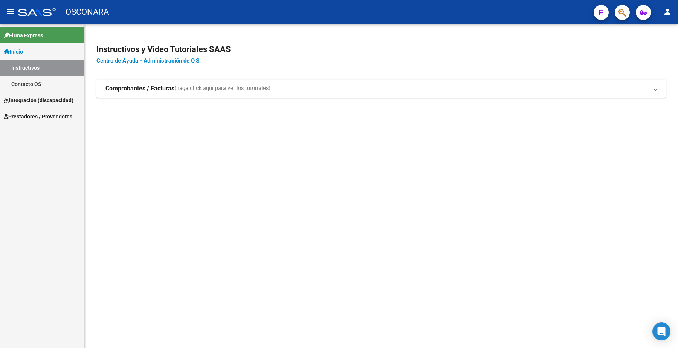  What do you see at coordinates (84, 12) in the screenshot?
I see `span: - OSCONARA` at bounding box center [84, 12].